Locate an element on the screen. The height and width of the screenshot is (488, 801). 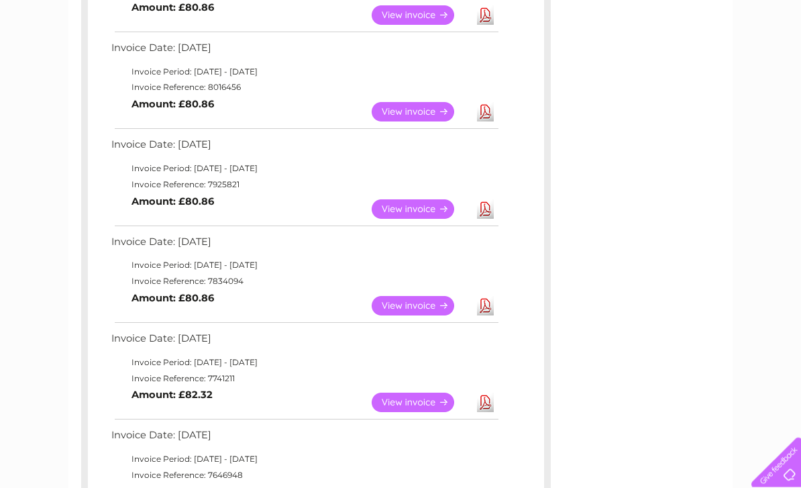
img: logo.png is located at coordinates (62, 55).